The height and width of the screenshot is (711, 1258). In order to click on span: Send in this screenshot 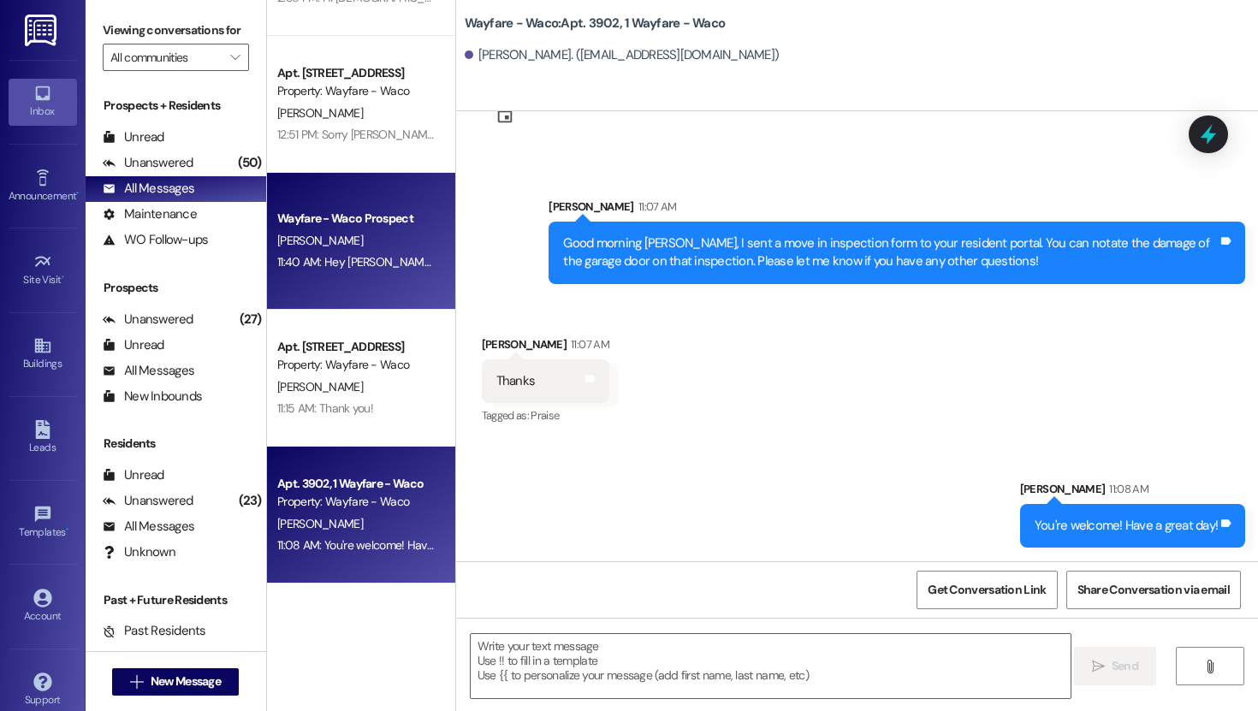, I will do `click(1125, 666)`.